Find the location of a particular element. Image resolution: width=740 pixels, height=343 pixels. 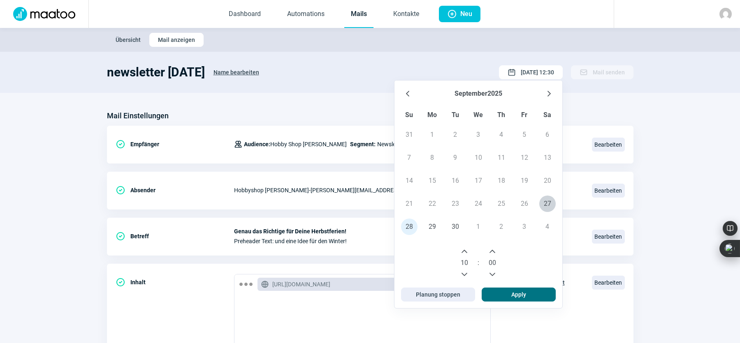

td: 15 is located at coordinates (432, 181).